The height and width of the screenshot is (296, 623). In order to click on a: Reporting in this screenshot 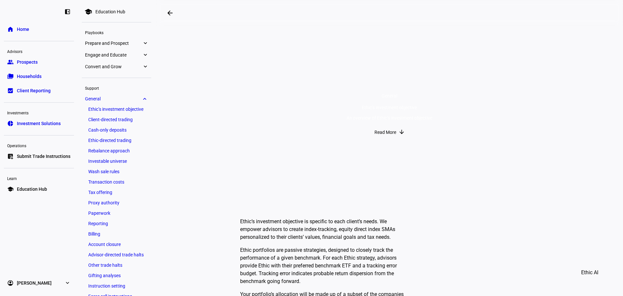, I will do `click(117, 223)`.